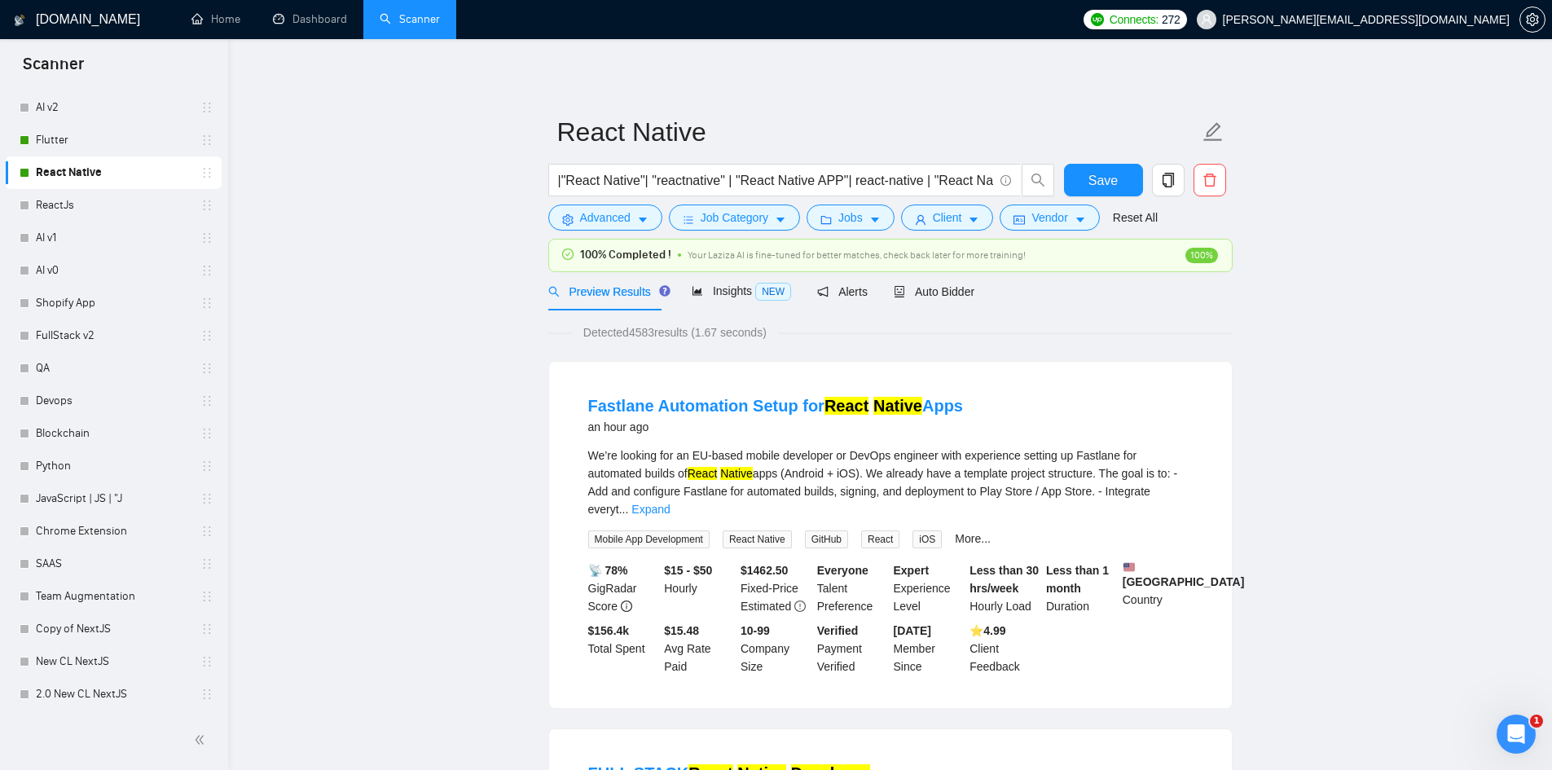  I want to click on b: 10-99, so click(755, 631).